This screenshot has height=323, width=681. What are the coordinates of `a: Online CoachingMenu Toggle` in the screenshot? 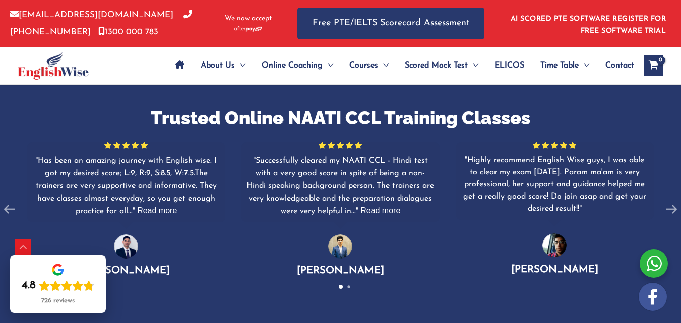 It's located at (297, 66).